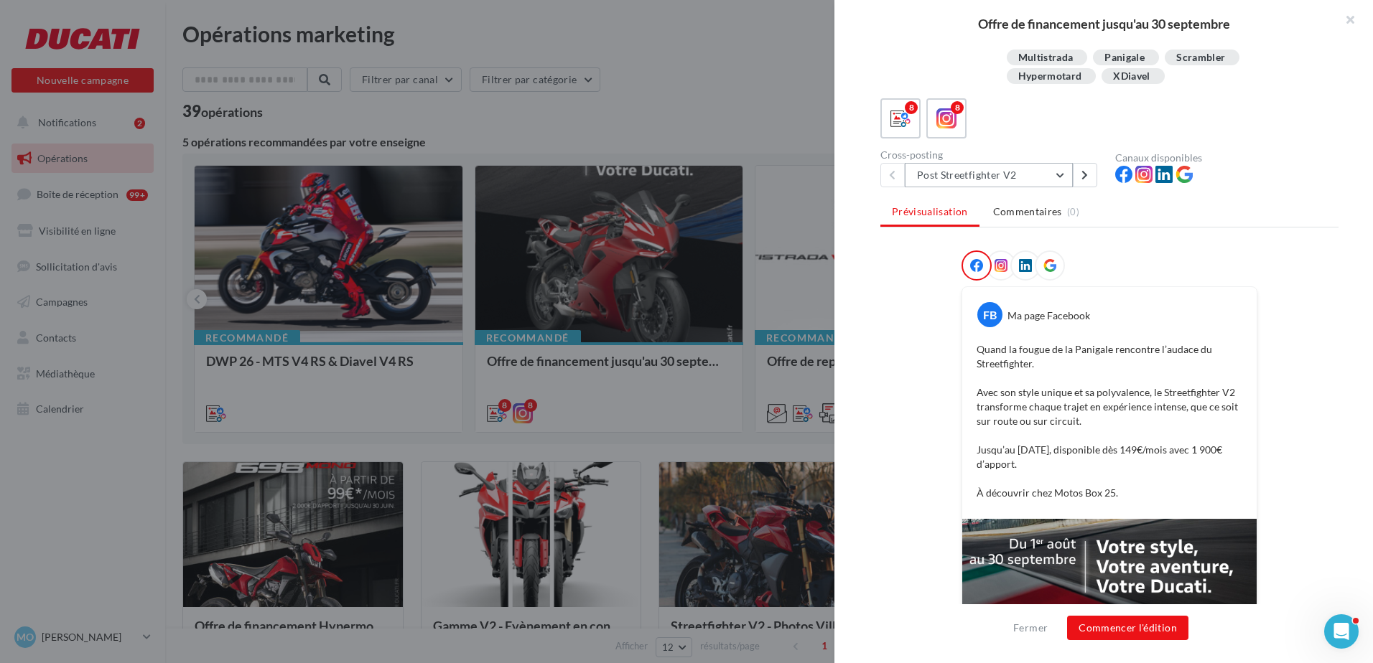 Image resolution: width=1373 pixels, height=663 pixels. What do you see at coordinates (1226, 158) in the screenshot?
I see `div: Canaux disponibles` at bounding box center [1226, 158].